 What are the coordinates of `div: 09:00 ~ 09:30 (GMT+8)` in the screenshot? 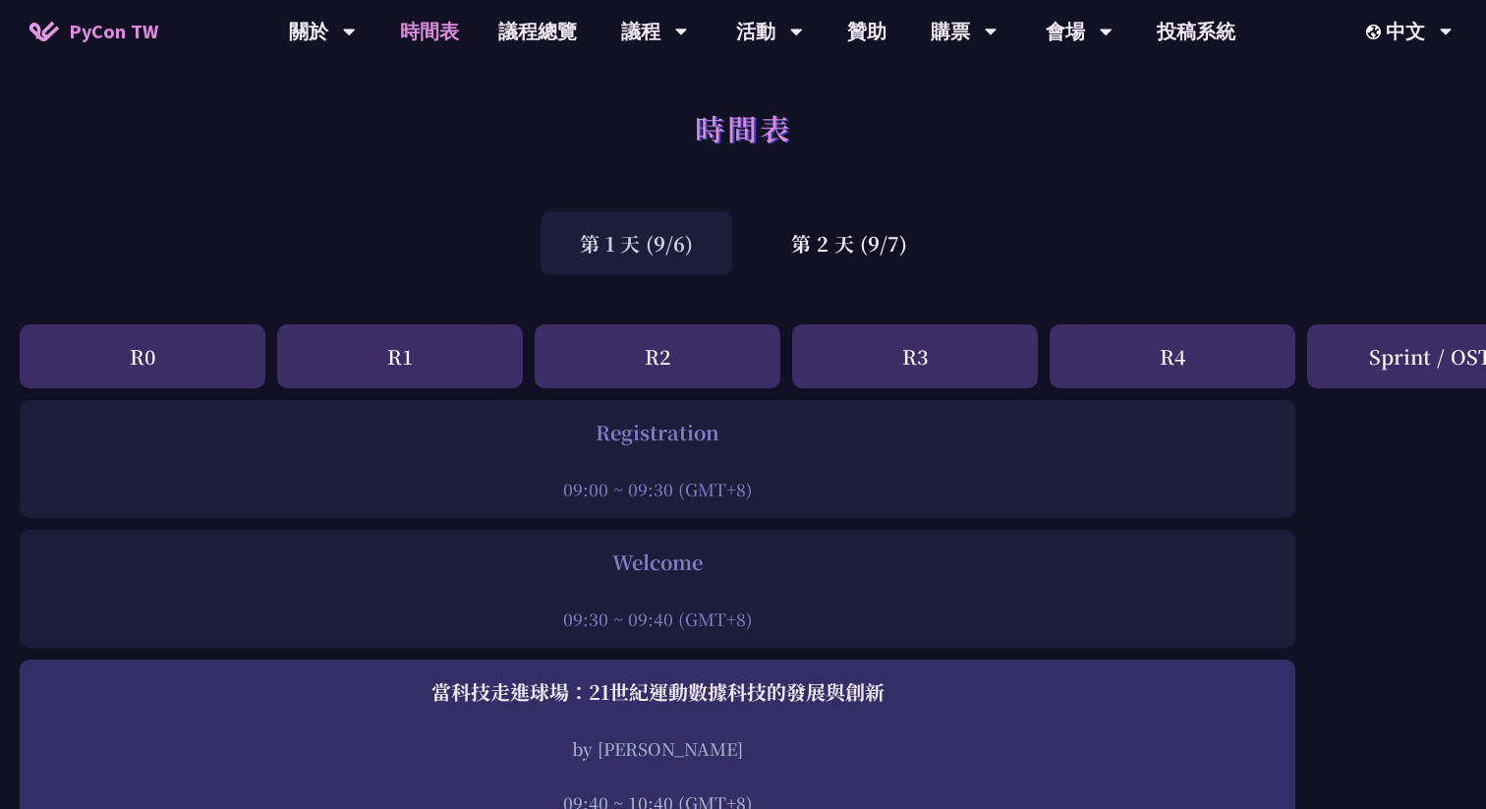 It's located at (657, 488).